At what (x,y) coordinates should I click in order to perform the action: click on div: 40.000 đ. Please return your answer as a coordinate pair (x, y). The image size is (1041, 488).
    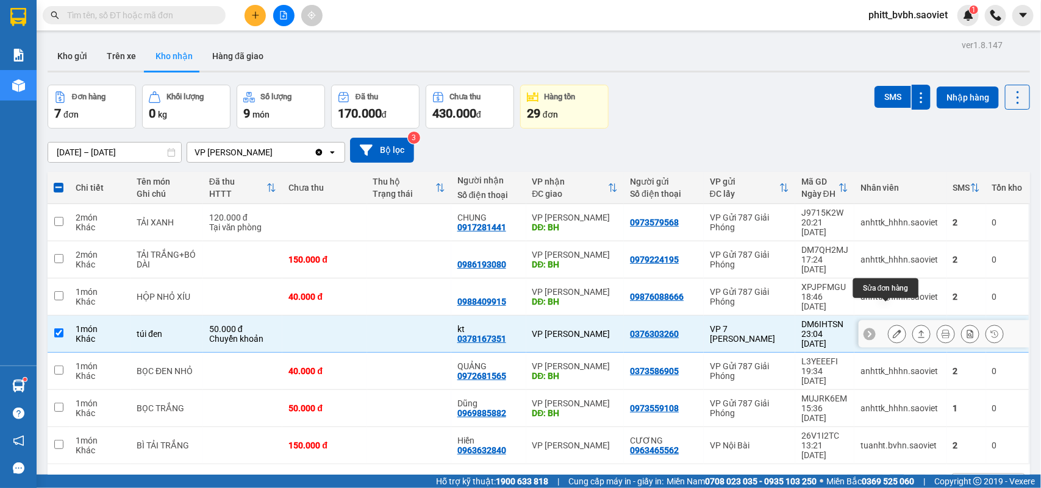
    Looking at the image, I should click on (324, 297).